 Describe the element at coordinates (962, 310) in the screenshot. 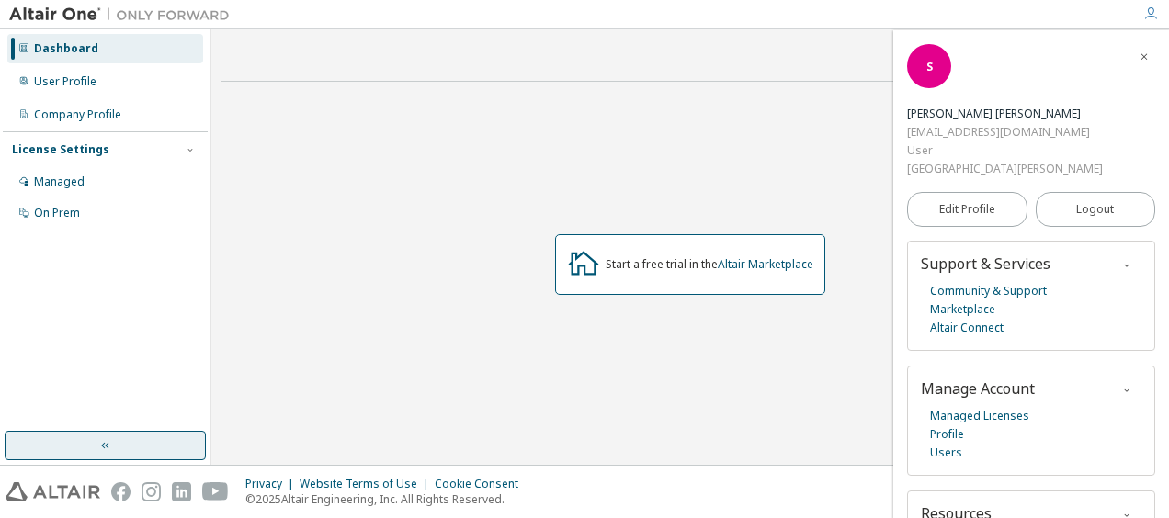

I see `a: Marketplace` at that location.